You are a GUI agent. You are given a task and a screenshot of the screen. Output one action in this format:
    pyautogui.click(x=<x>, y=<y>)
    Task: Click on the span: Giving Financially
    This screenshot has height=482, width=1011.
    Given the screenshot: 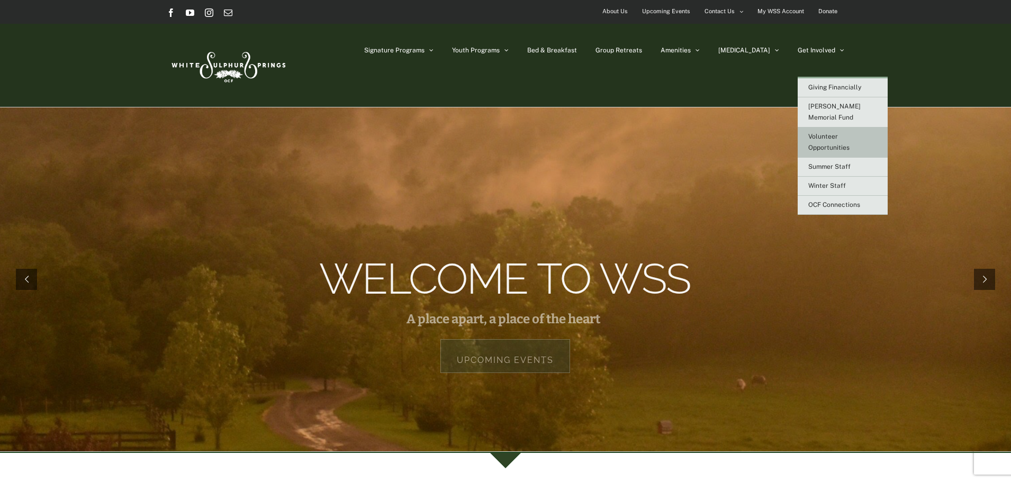 What is the action you would take?
    pyautogui.click(x=835, y=87)
    